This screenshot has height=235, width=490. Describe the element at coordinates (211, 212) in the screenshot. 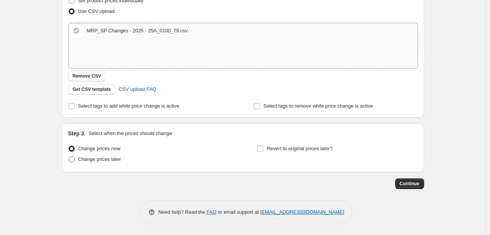

I see `a: FAQ` at that location.